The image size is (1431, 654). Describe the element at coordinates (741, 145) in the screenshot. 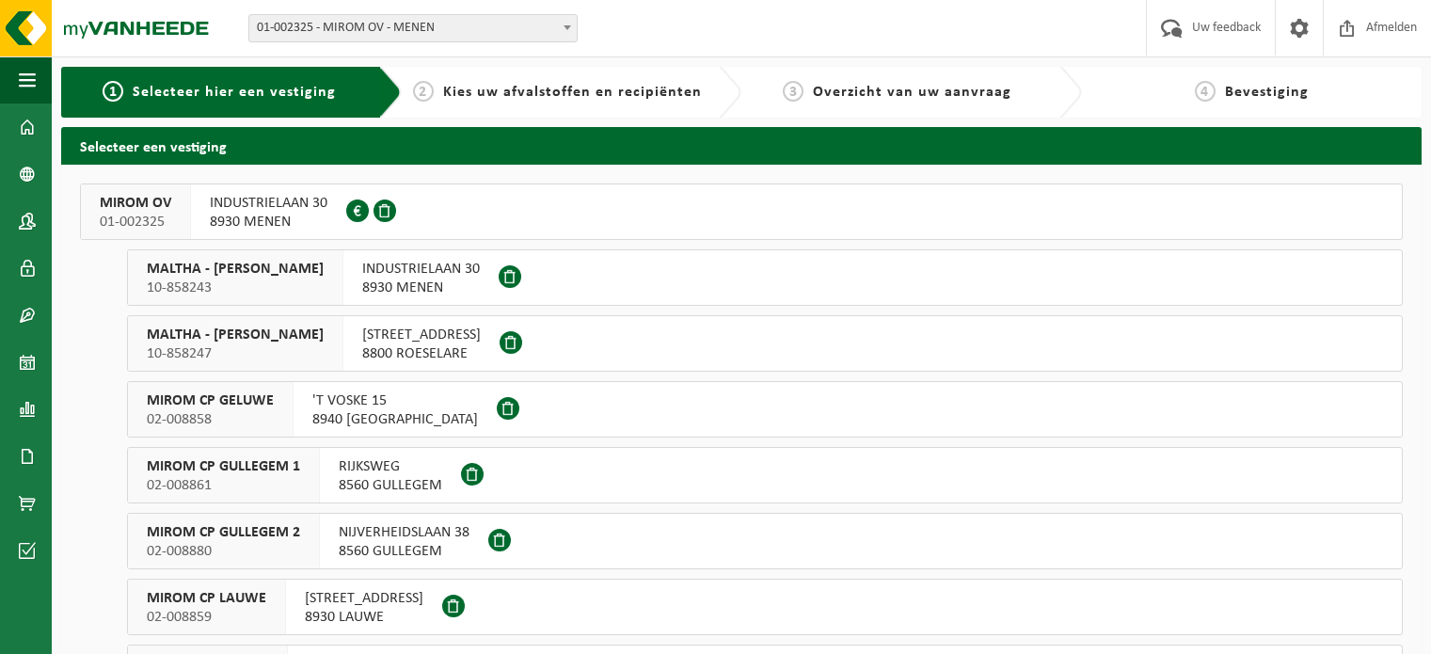

I see `h2: Selecteer een vestiging` at that location.